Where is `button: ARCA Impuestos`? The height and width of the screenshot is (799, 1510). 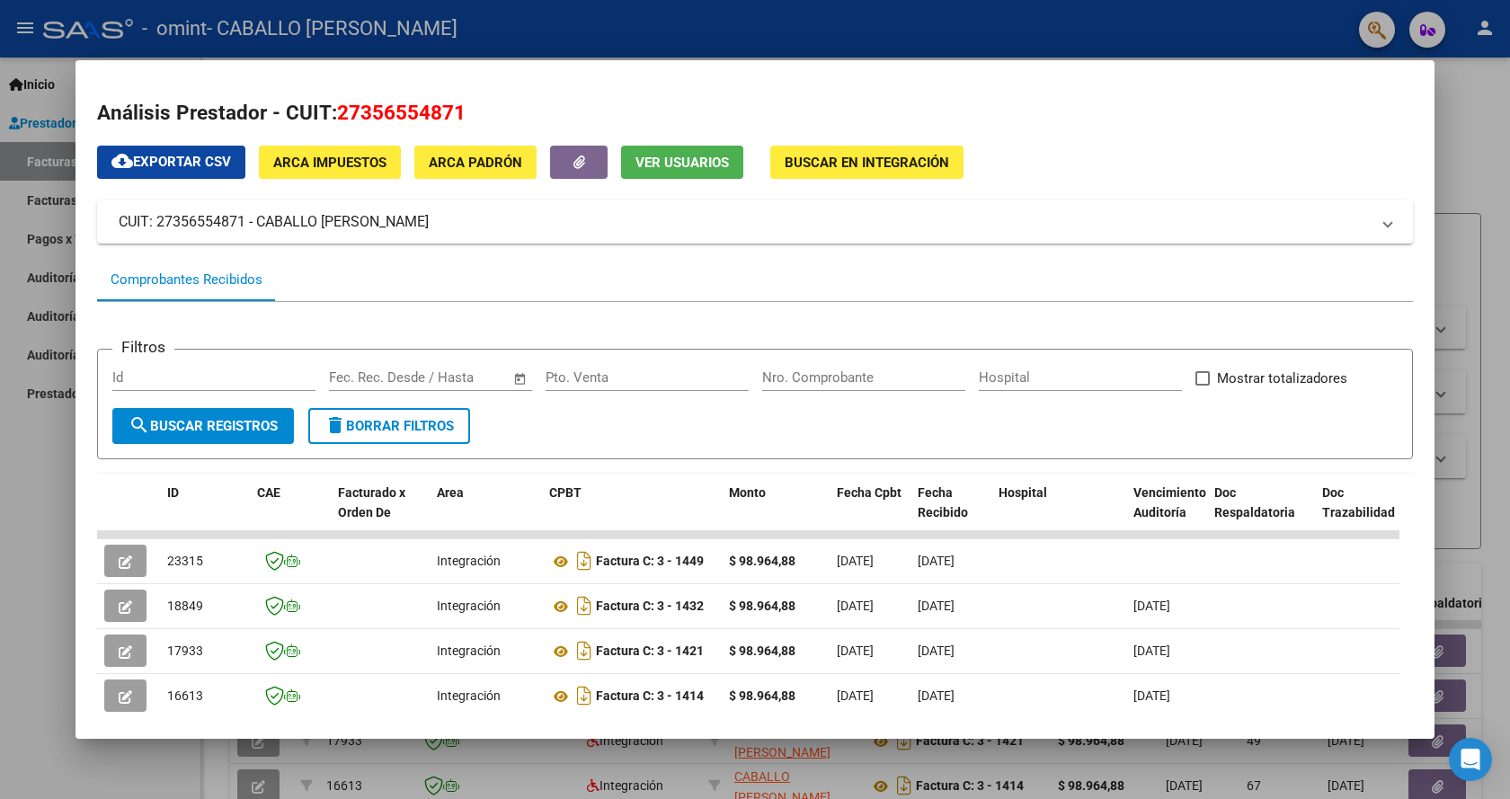 button: ARCA Impuestos is located at coordinates (330, 162).